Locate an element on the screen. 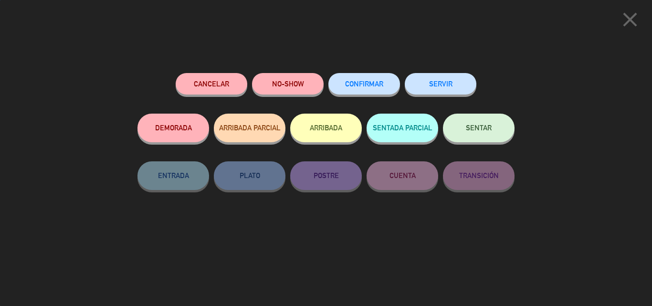  button: SERVIR is located at coordinates (440, 84).